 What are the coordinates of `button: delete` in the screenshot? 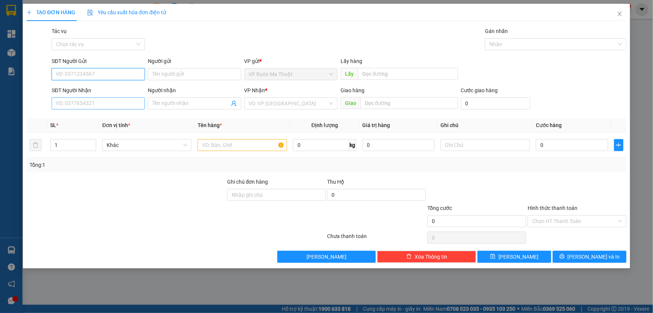 It's located at (36, 145).